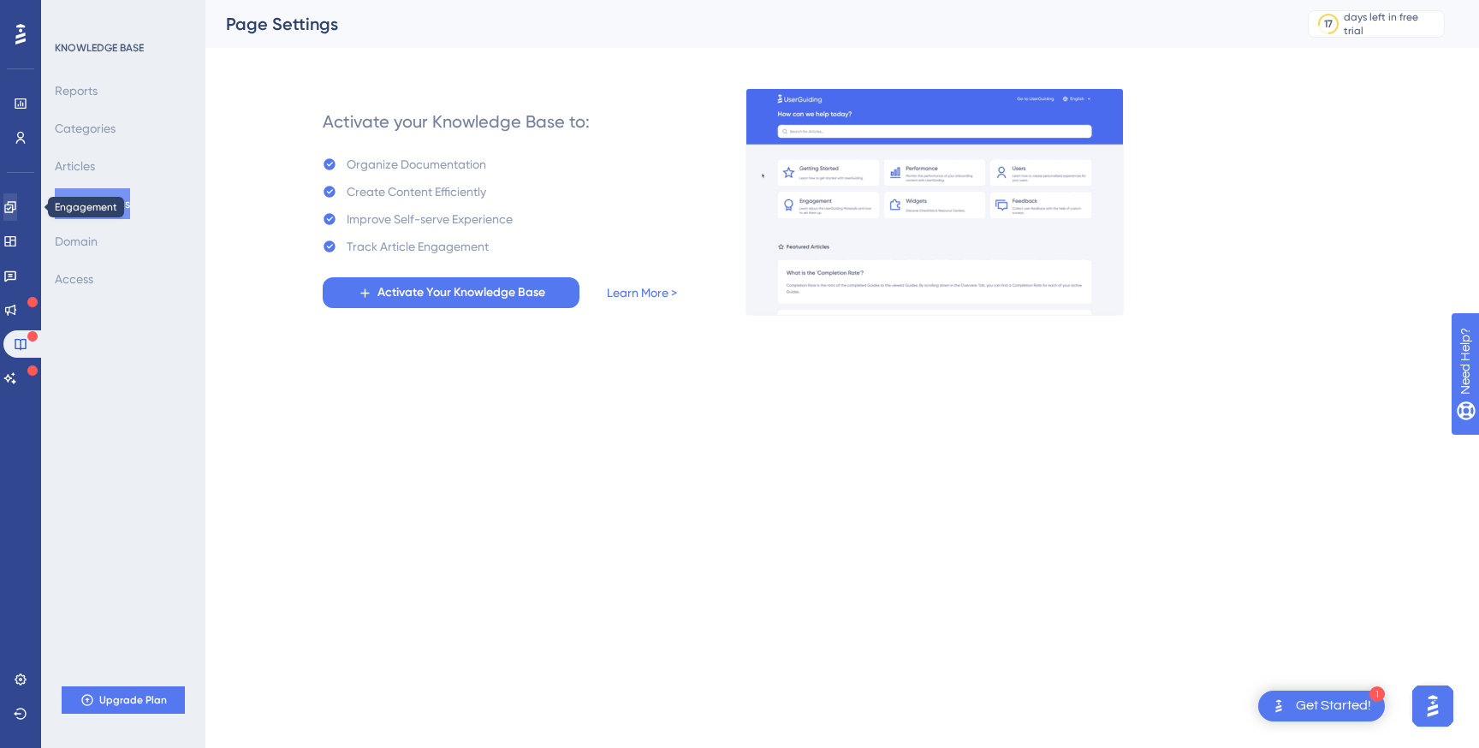 Image resolution: width=1479 pixels, height=748 pixels. I want to click on span: Need Help?, so click(74, 15).